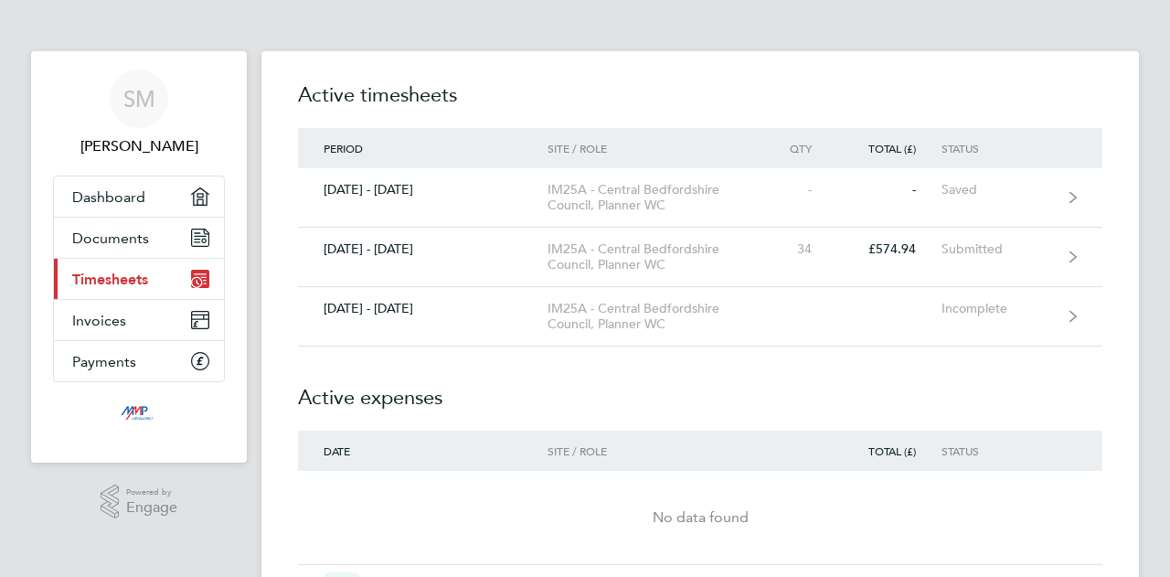 The image size is (1170, 577). Describe the element at coordinates (152, 508) in the screenshot. I see `span: Engage` at that location.